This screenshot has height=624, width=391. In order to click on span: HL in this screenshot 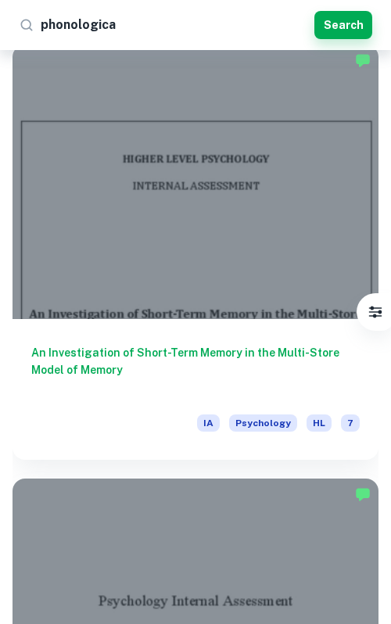, I will do `click(319, 423)`.